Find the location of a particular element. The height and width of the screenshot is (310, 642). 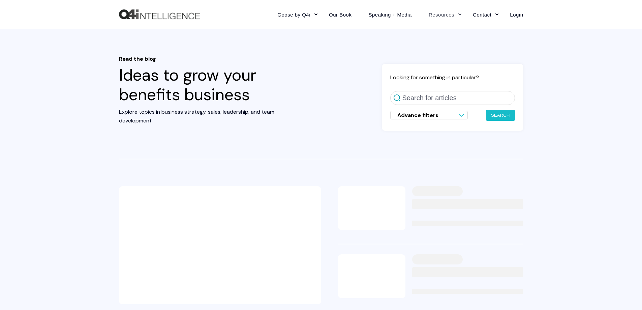

input: Search for articles is located at coordinates (453, 98).